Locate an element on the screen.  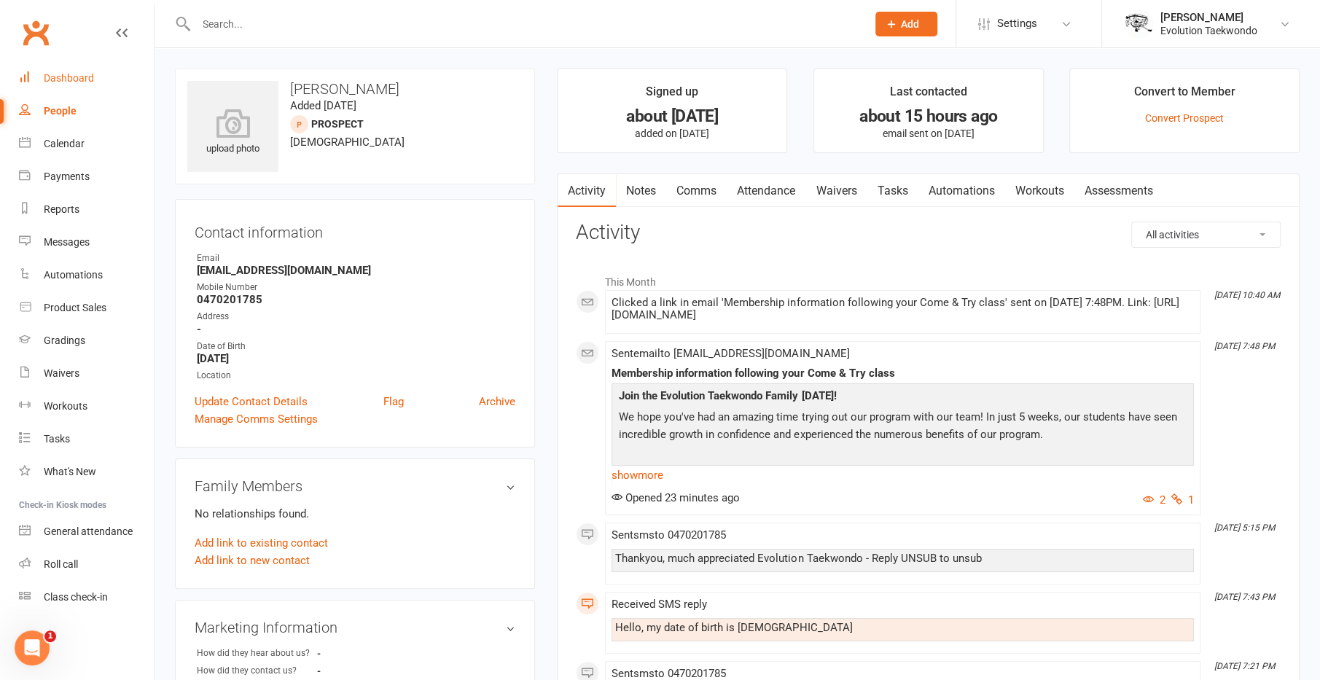
div: Automations is located at coordinates (73, 275).